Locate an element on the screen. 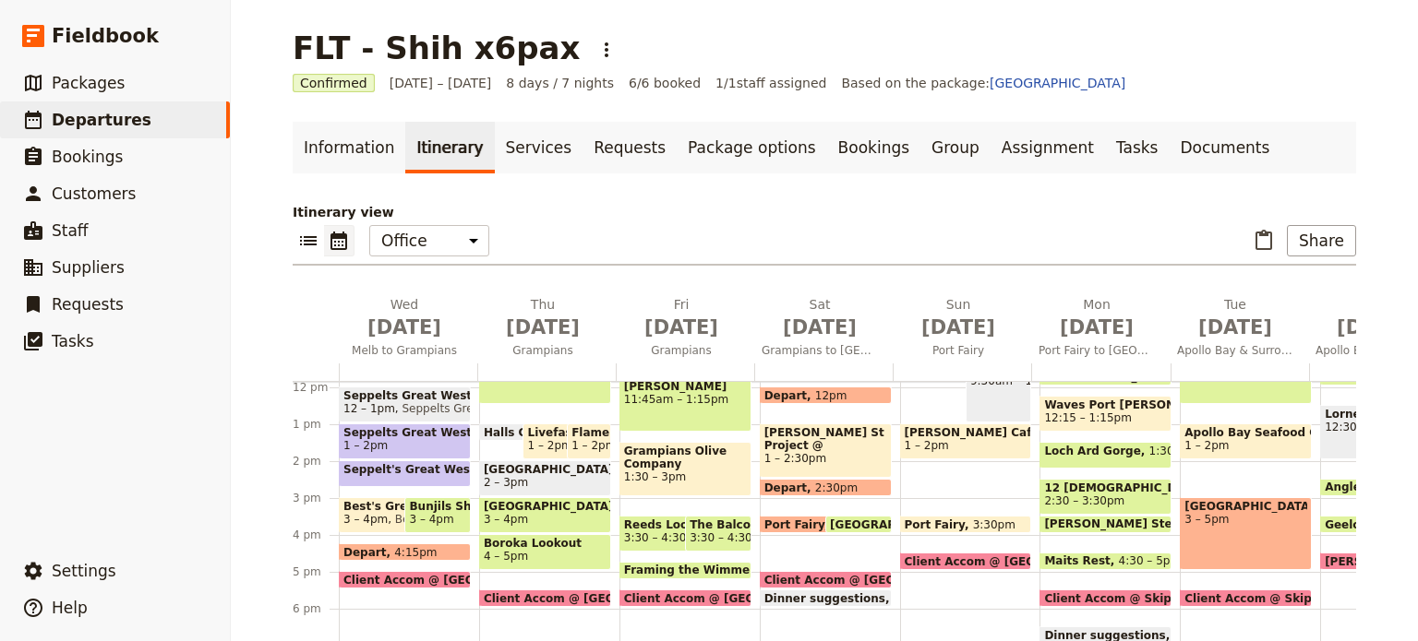 Image resolution: width=1418 pixels, height=641 pixels. span: 3 – 4pm is located at coordinates (506, 520).